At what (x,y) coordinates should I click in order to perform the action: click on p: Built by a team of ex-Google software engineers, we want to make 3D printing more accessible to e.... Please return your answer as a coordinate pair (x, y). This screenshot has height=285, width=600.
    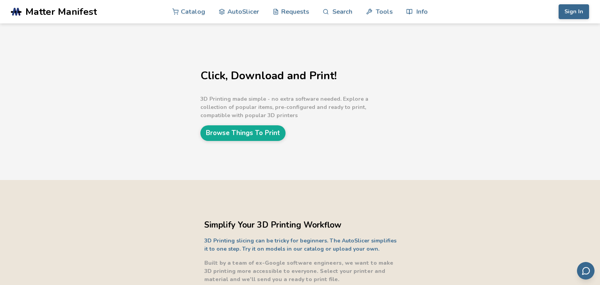
    Looking at the image, I should click on (302, 271).